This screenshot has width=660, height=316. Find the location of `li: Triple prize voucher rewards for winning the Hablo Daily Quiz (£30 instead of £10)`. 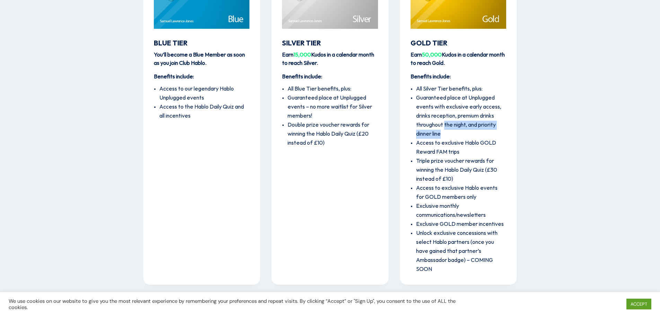

li: Triple prize voucher rewards for winning the Hablo Daily Quiz (£30 instead of £10) is located at coordinates (461, 170).